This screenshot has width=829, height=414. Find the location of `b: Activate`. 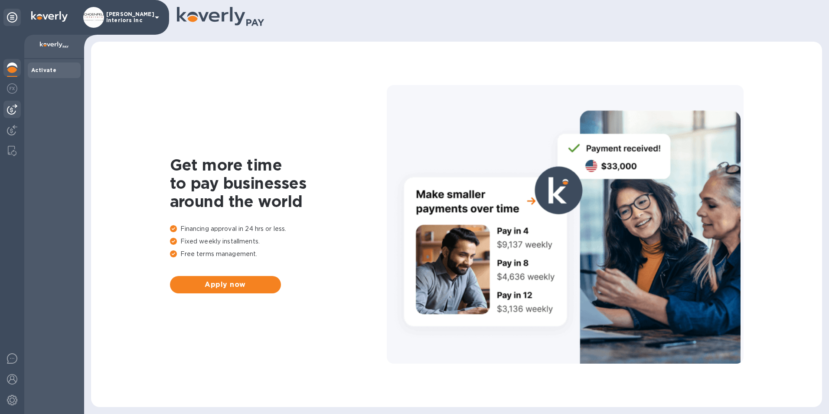

b: Activate is located at coordinates (44, 70).